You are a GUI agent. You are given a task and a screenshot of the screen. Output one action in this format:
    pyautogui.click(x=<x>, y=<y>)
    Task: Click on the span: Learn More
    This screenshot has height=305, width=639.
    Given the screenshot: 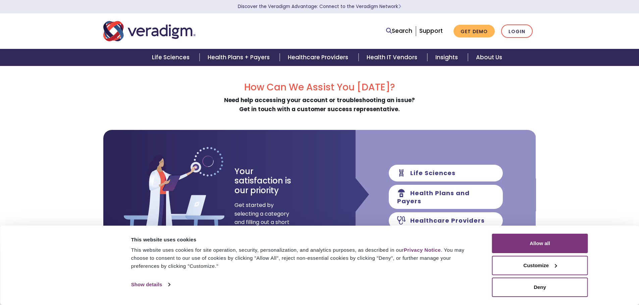 What is the action you would take?
    pyautogui.click(x=399, y=6)
    